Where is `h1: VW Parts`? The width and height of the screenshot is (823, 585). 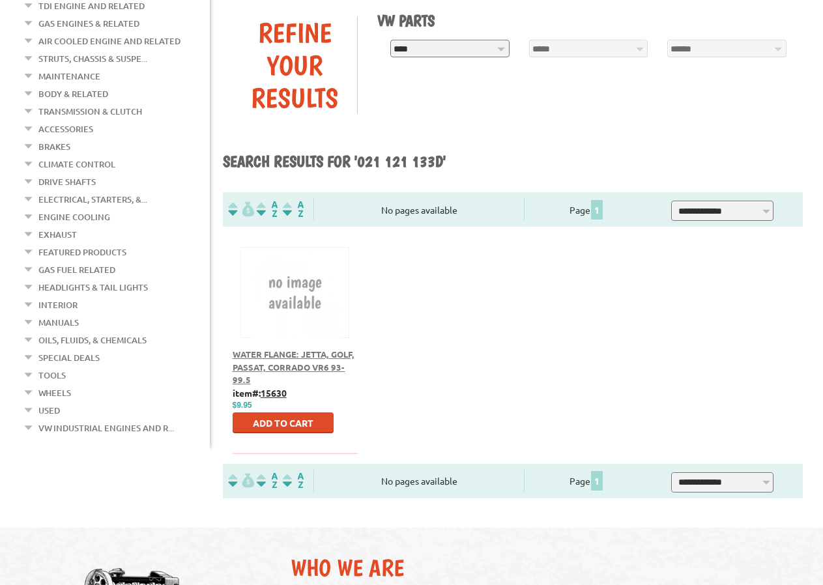 h1: VW Parts is located at coordinates (585, 20).